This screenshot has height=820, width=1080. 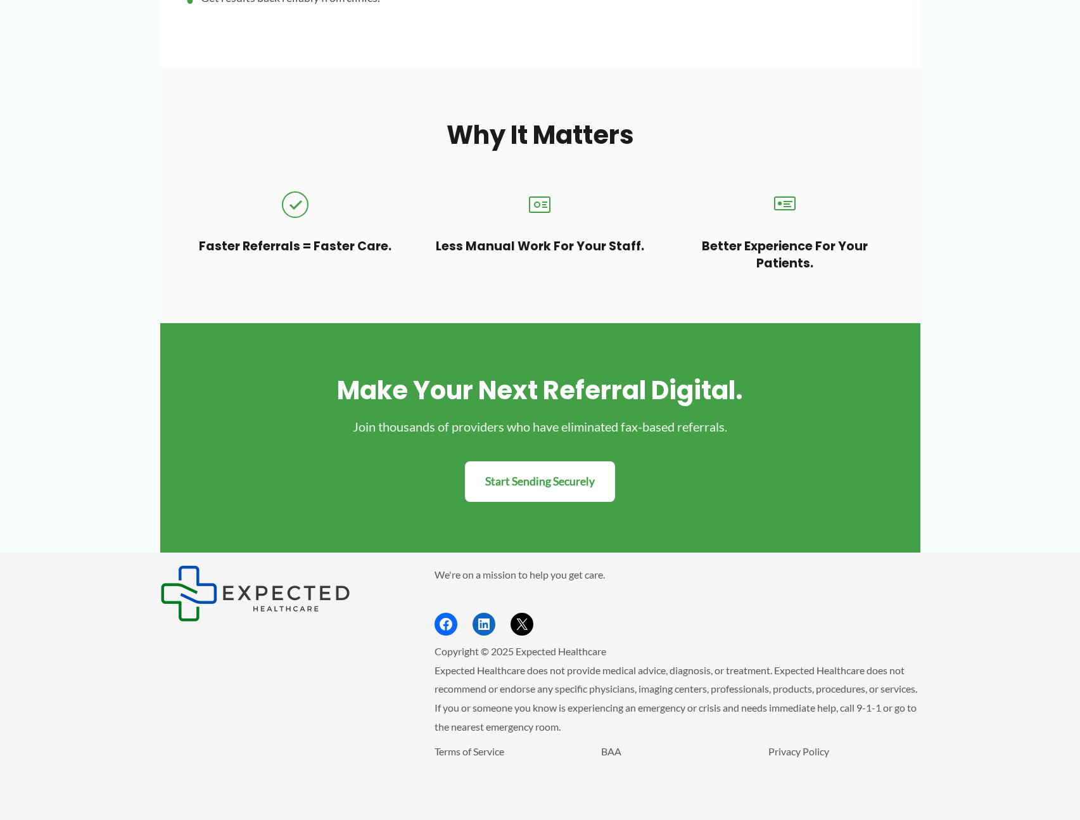 What do you see at coordinates (676, 698) in the screenshot?
I see `span: Expected Healthcare does not provide medical advice, diagnosis, or treatment. Expected Healthcare...` at bounding box center [676, 698].